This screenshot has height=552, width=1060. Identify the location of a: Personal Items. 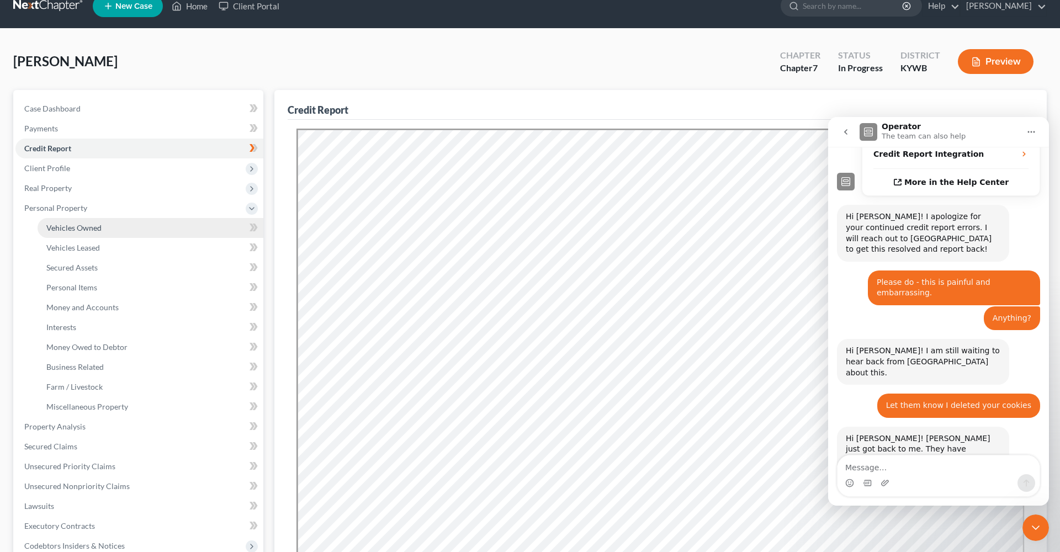
(150, 288).